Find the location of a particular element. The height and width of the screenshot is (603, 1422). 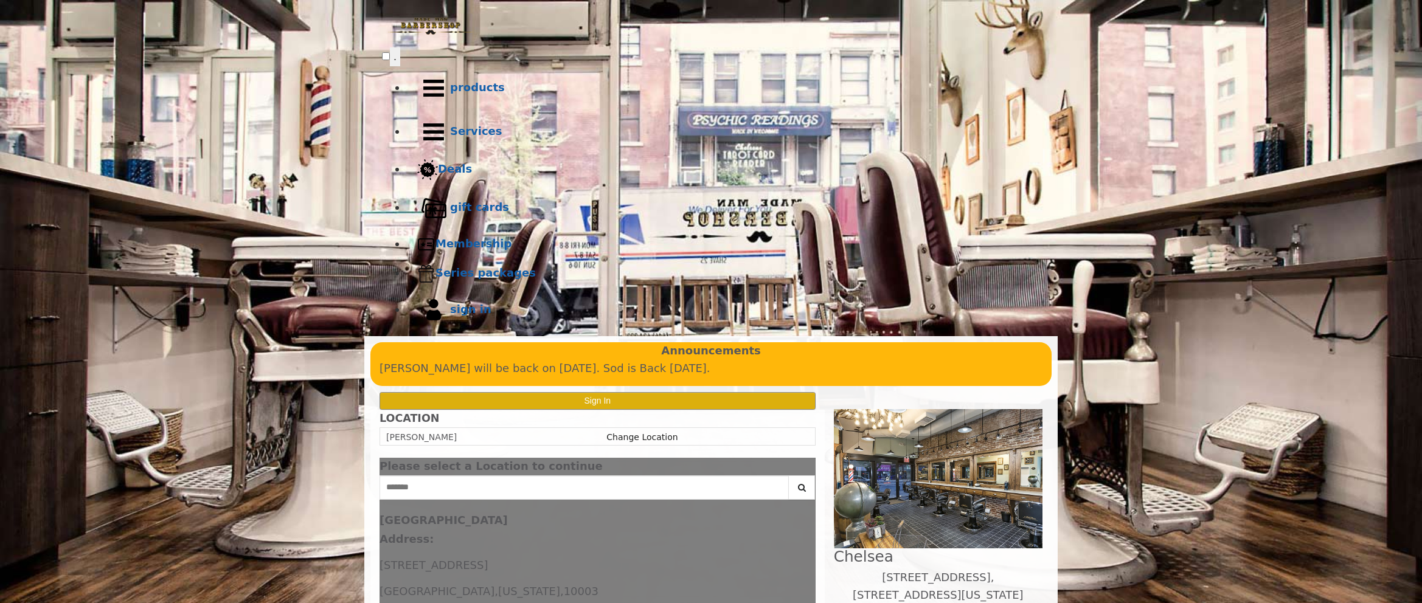

a: DealsDeals is located at coordinates (723, 170).